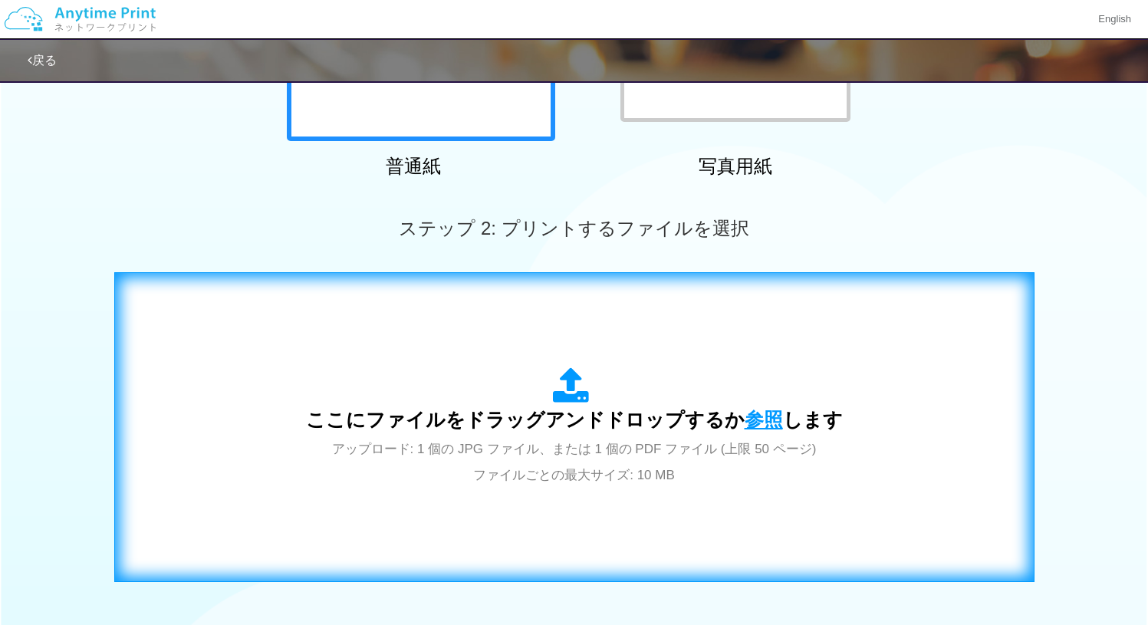 The image size is (1148, 625). Describe the element at coordinates (413, 166) in the screenshot. I see `h2: 普通紙` at that location.